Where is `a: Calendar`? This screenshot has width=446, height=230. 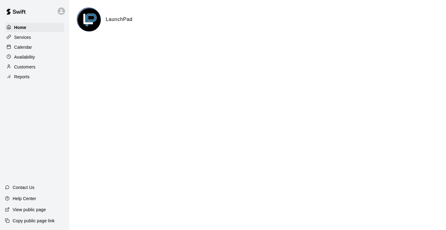
a: Calendar is located at coordinates (35, 47).